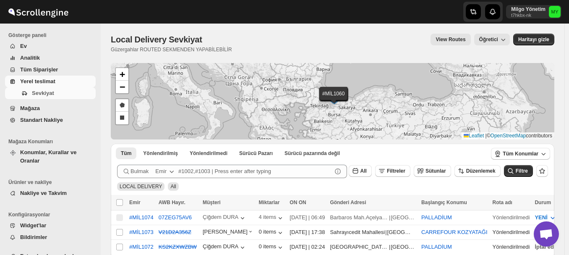 The width and height of the screenshot is (569, 255). I want to click on span: Local Delivery Sevkiyat, so click(157, 39).